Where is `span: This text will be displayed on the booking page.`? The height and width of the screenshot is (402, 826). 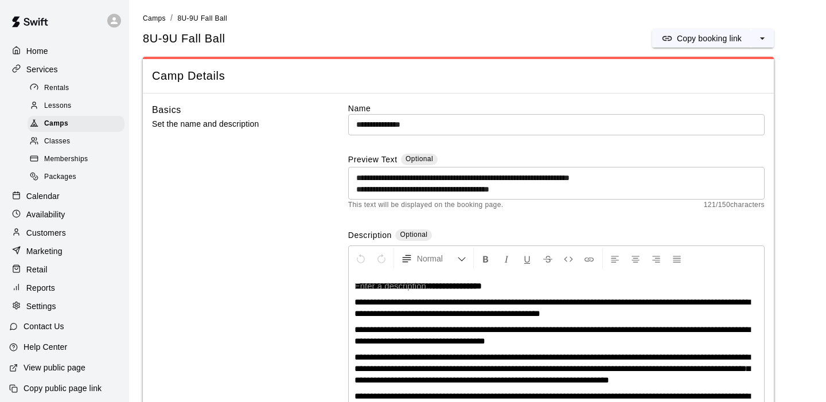 span: This text will be displayed on the booking page. is located at coordinates (426, 205).